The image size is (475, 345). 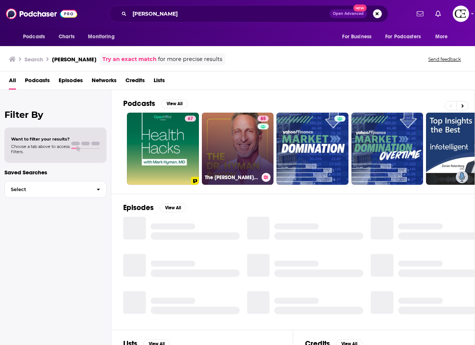 What do you see at coordinates (263, 119) in the screenshot?
I see `span: 85` at bounding box center [263, 119].